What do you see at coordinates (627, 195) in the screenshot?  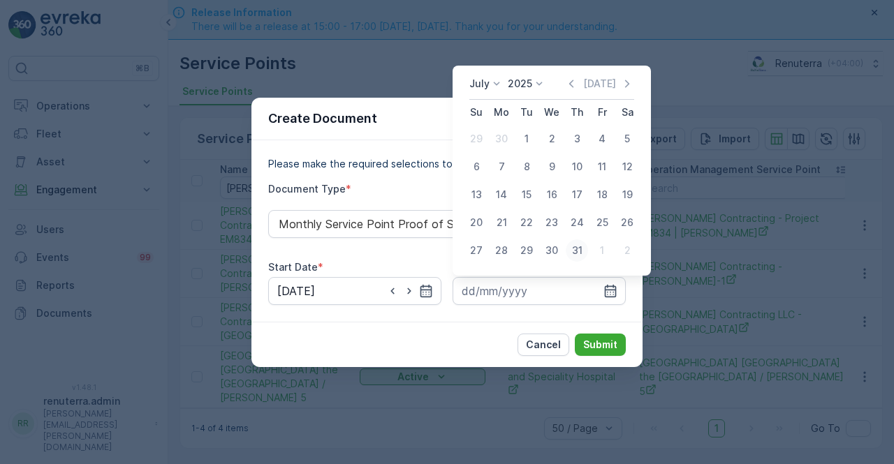 I see `div: 19` at bounding box center [627, 195].